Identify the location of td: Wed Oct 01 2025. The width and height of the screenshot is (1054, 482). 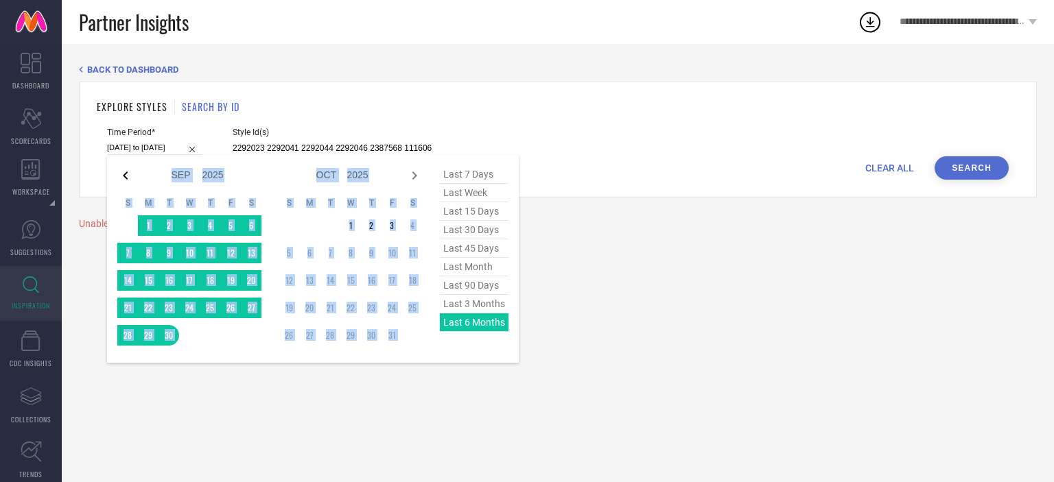
(351, 226).